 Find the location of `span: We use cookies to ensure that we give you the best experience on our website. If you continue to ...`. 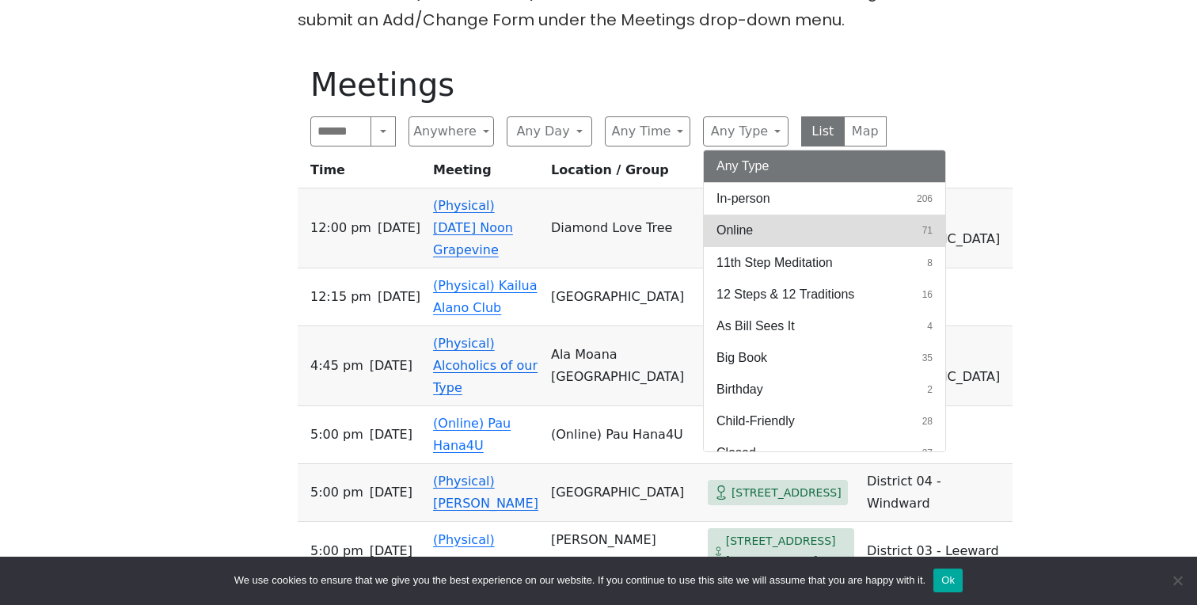

span: We use cookies to ensure that we give you the best experience on our website. If you continue to ... is located at coordinates (580, 580).